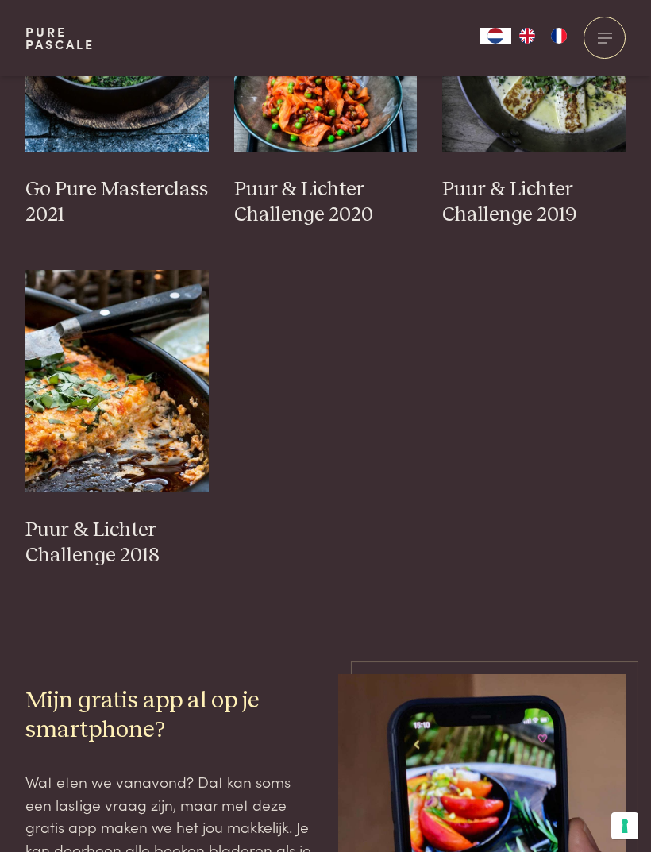 The width and height of the screenshot is (651, 852). I want to click on h3: Puur & Lichter Challenge 2019, so click(534, 203).